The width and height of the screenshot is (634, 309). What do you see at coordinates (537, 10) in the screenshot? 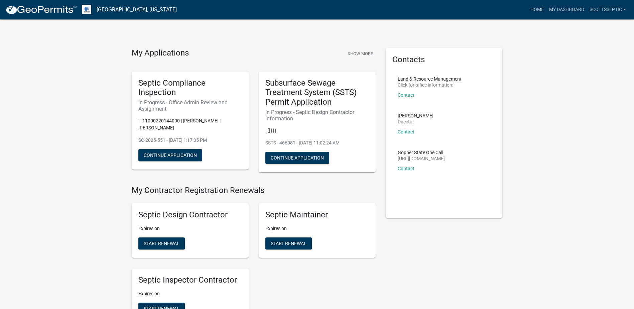
I see `a: Home` at bounding box center [537, 10].